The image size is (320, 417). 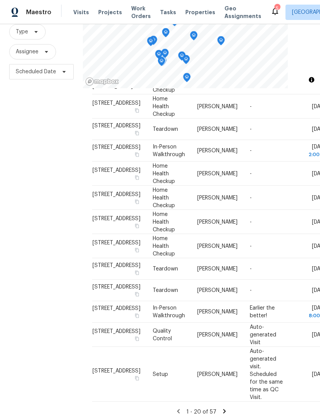 What do you see at coordinates (141, 12) in the screenshot?
I see `span: Work Orders` at bounding box center [141, 12].